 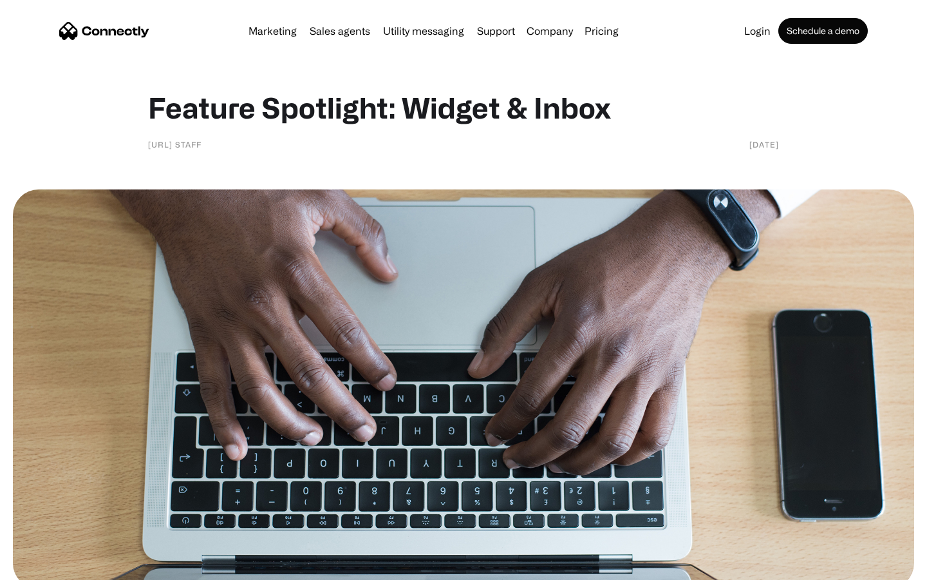 What do you see at coordinates (464, 108) in the screenshot?
I see `h1: Feature Spotlight: Widget & Inbox` at bounding box center [464, 108].